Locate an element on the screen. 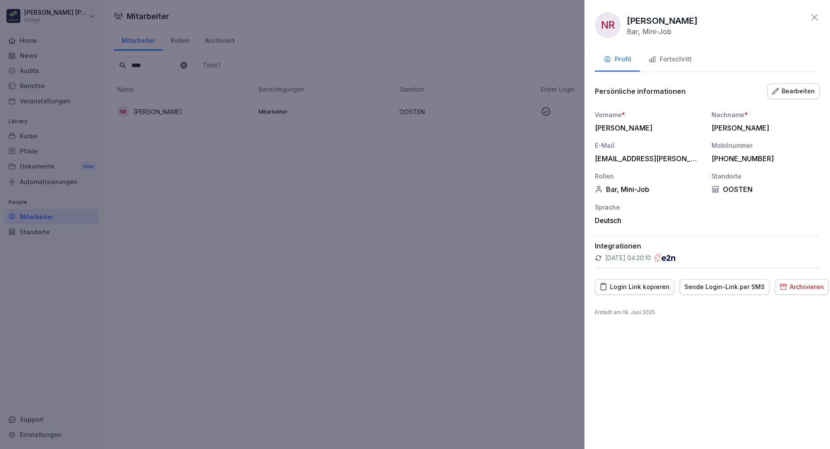  div: OOSTEN is located at coordinates (765, 189).